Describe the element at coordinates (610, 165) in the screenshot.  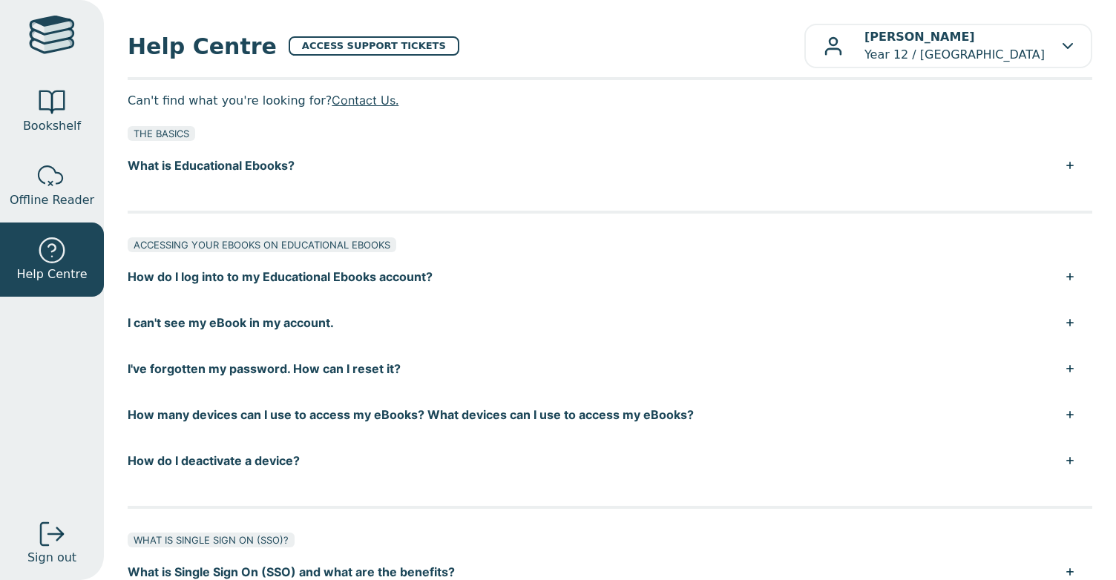
I see `button: What is Educational Ebooks?` at that location.